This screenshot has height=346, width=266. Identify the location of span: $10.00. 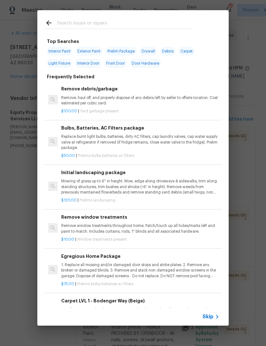
(68, 239).